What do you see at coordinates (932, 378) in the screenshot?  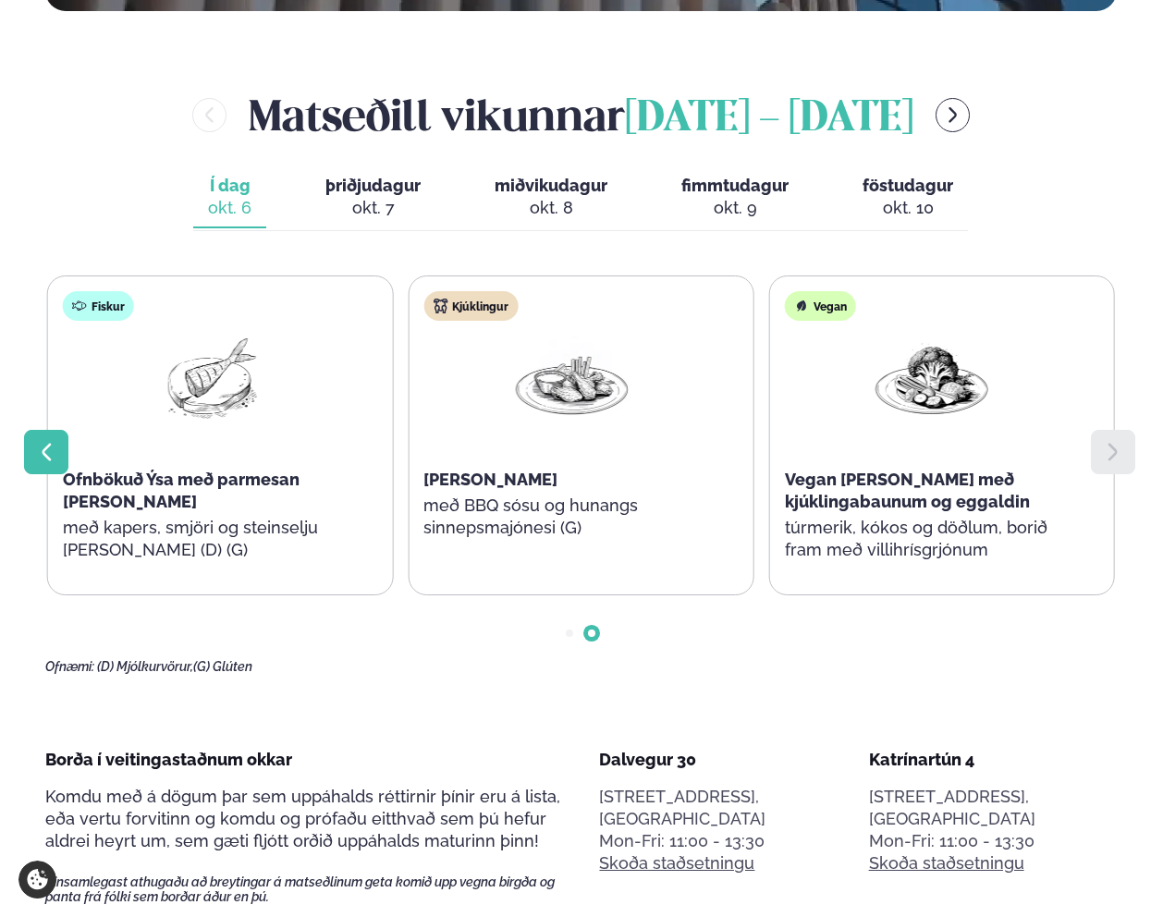 I see `img: Vegan.png` at bounding box center [932, 378].